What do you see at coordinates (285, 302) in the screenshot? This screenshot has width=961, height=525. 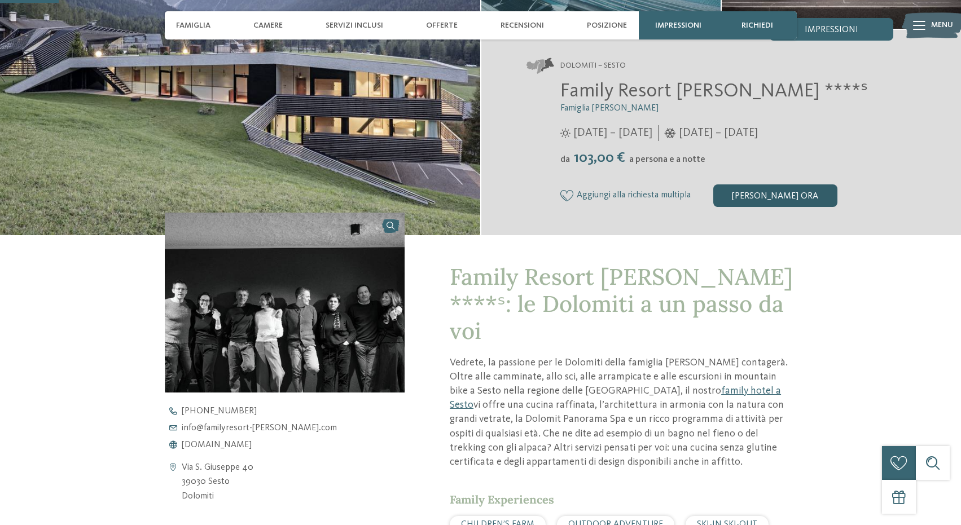 I see `img: Il nostro family hotel a Sesto, il vostro rifugio sulle Dolomiti.` at bounding box center [285, 302].